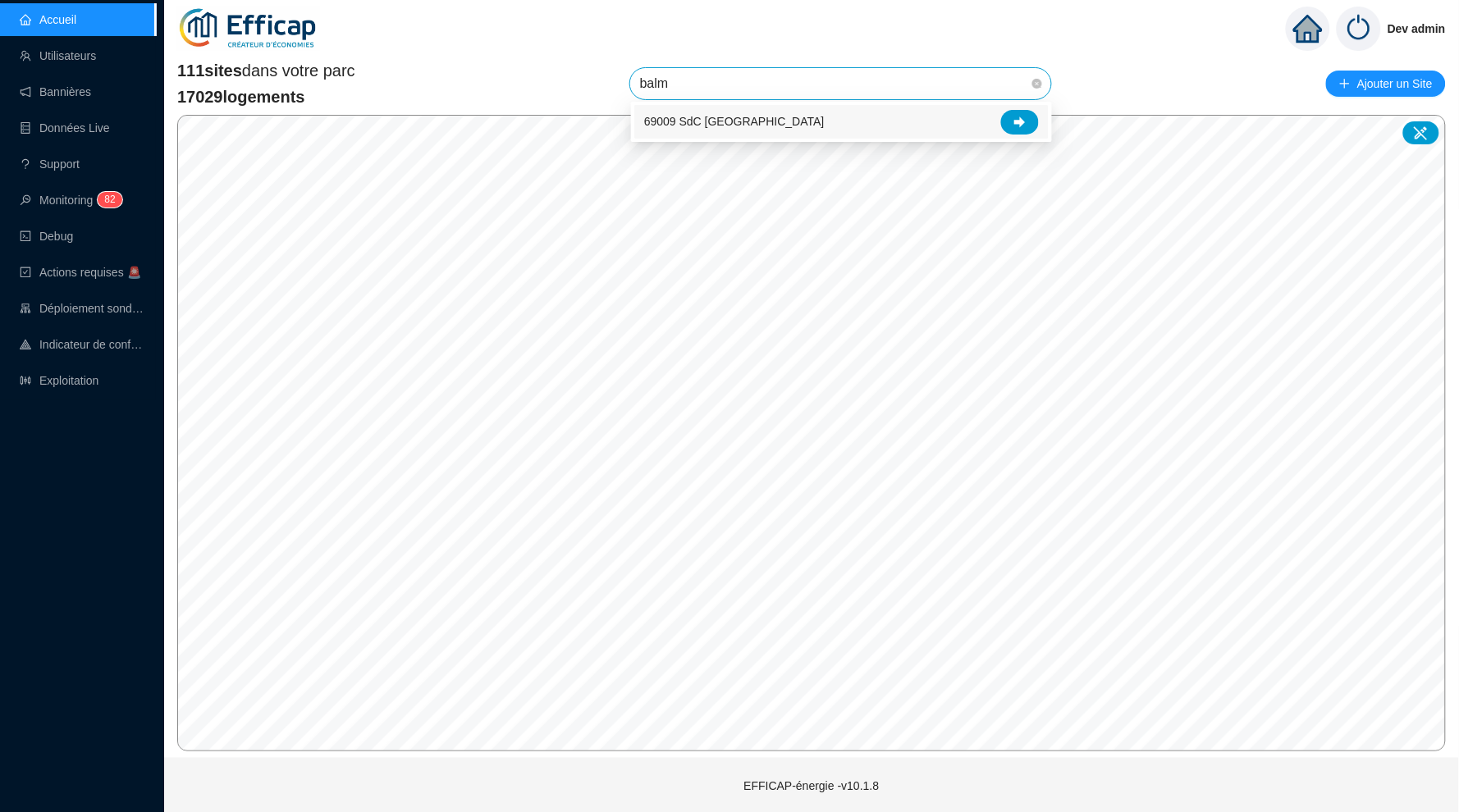 The width and height of the screenshot is (1459, 812). I want to click on a: teamUtilisateurs, so click(57, 56).